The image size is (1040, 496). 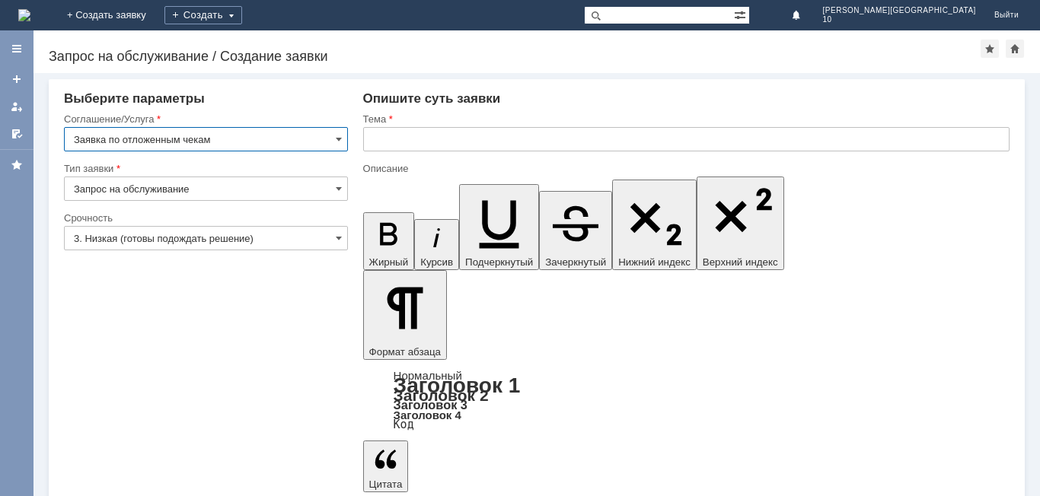 I want to click on span: Курсив, so click(x=436, y=262).